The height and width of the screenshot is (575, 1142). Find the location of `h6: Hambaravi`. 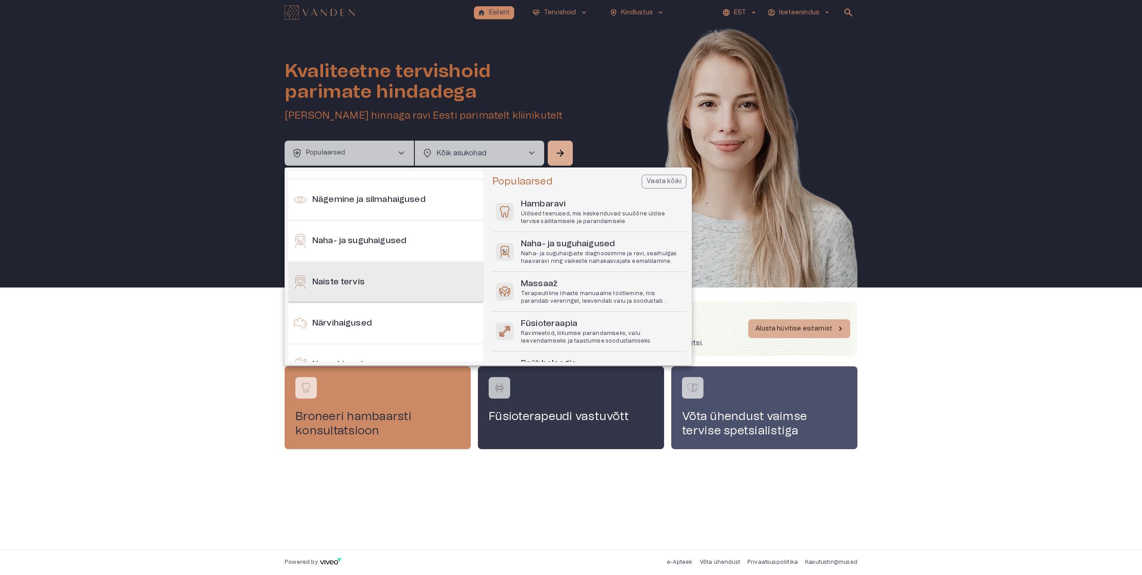

h6: Hambaravi is located at coordinates (602, 204).